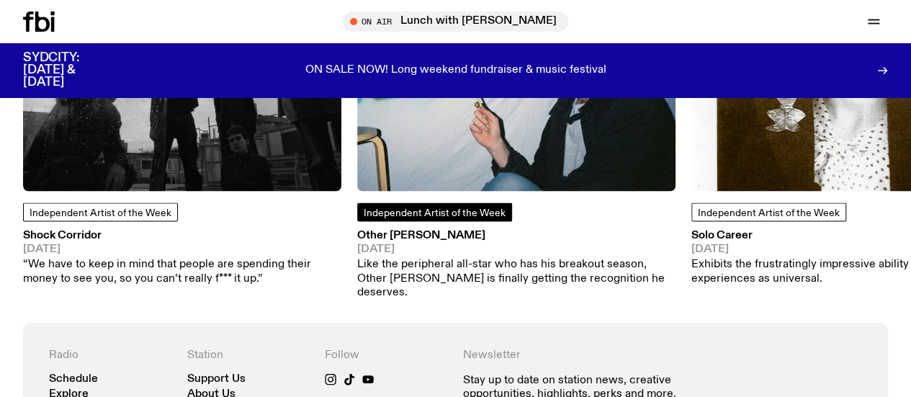 The width and height of the screenshot is (911, 397). I want to click on p: “We have to keep in mind that people are spending their money to see you, so you can’t really f**..., so click(182, 272).